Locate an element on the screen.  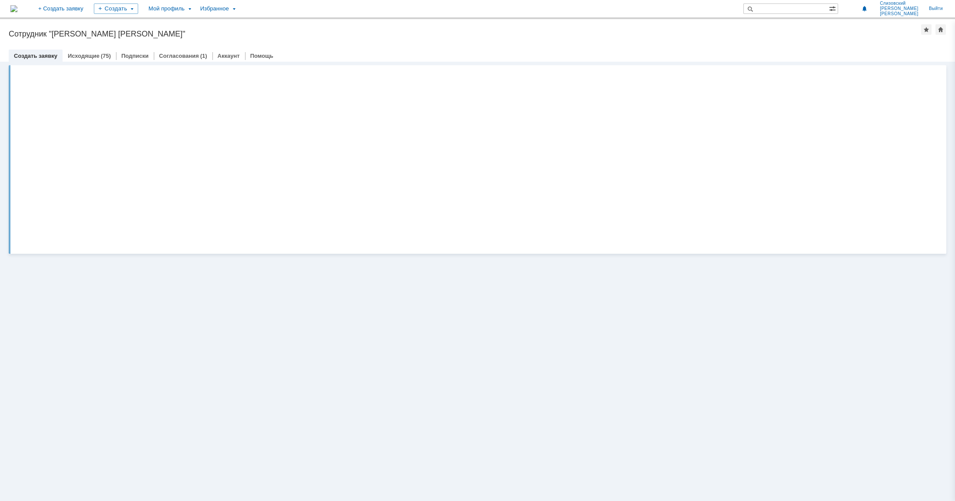
div: (1) is located at coordinates (204, 56).